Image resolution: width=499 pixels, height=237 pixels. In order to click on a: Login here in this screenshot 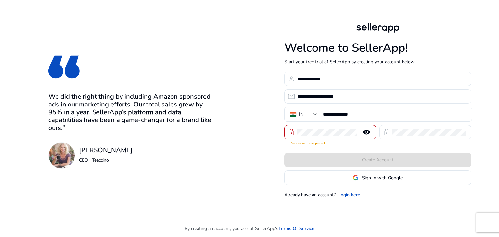, I will do `click(349, 195)`.